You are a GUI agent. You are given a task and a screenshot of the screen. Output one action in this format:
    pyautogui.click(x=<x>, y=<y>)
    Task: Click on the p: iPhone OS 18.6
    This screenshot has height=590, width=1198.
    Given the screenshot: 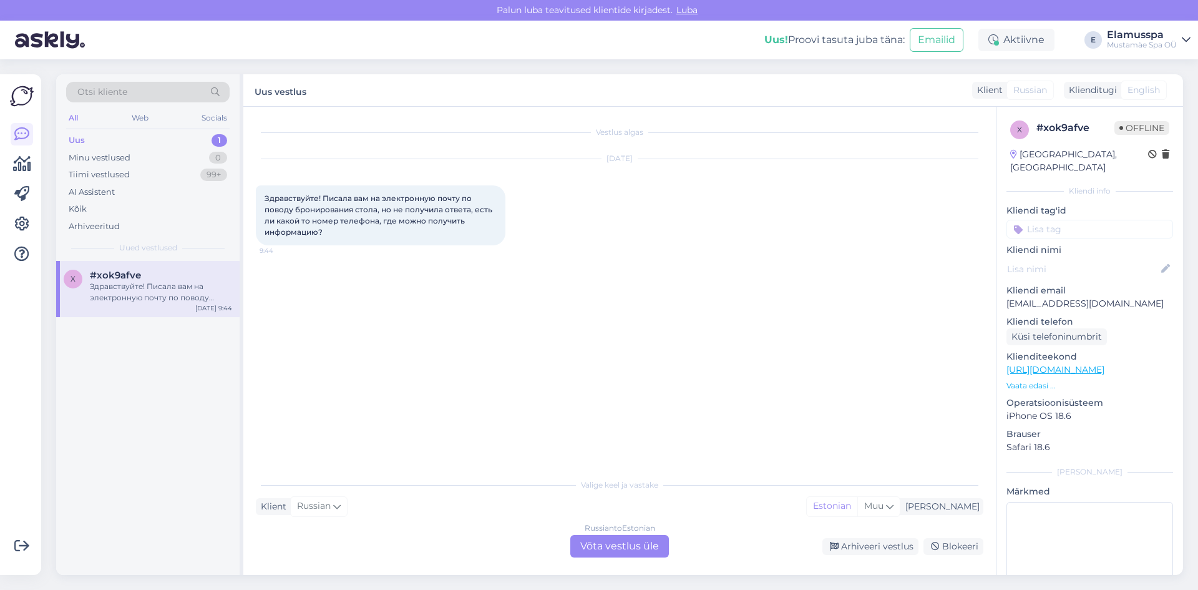 What is the action you would take?
    pyautogui.click(x=1089, y=416)
    